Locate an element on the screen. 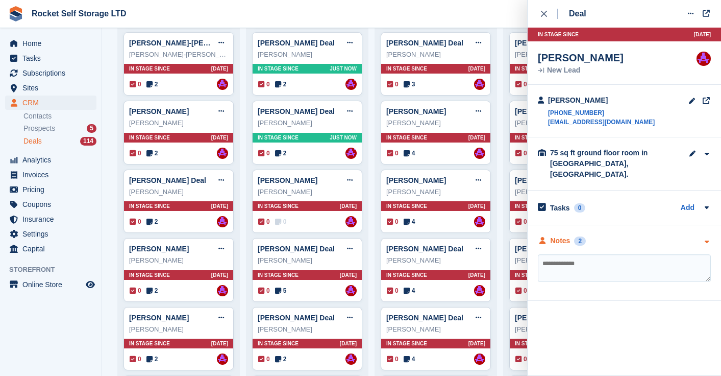 Image resolution: width=721 pixels, height=376 pixels. span: 3 is located at coordinates (409, 84).